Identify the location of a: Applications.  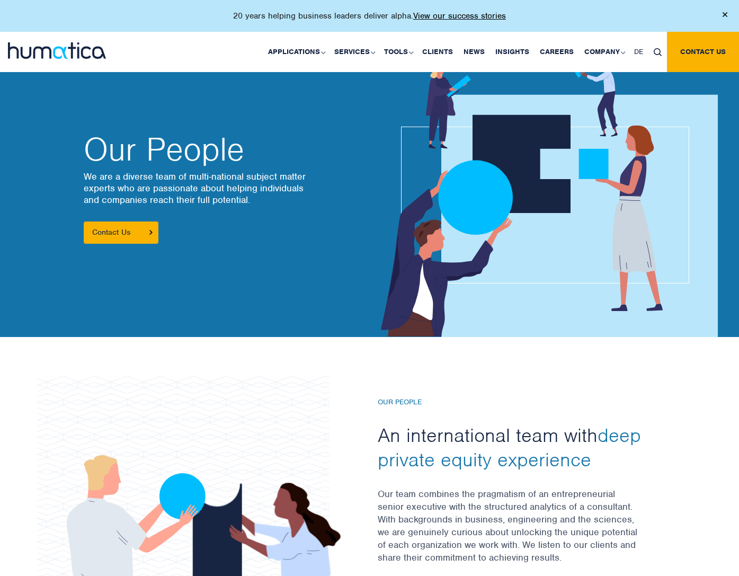
(295, 52).